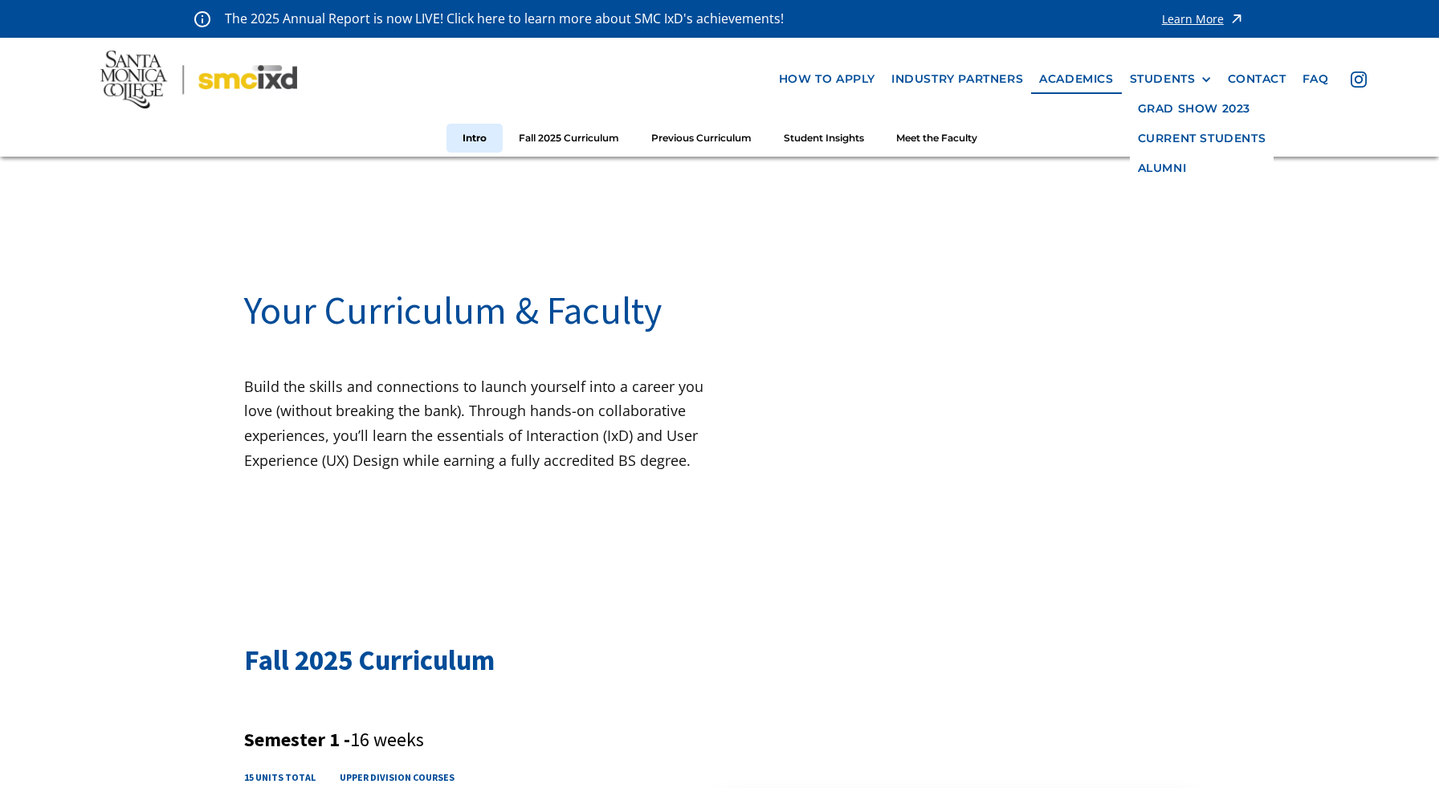  What do you see at coordinates (397, 777) in the screenshot?
I see `h4: upper division courses` at bounding box center [397, 777].